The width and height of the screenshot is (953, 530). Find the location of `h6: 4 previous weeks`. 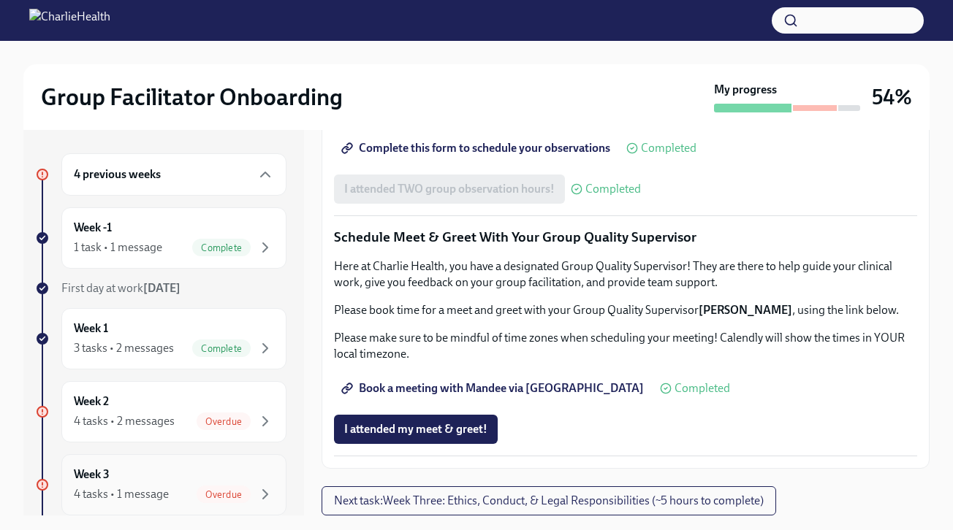

h6: 4 previous weeks is located at coordinates (117, 175).